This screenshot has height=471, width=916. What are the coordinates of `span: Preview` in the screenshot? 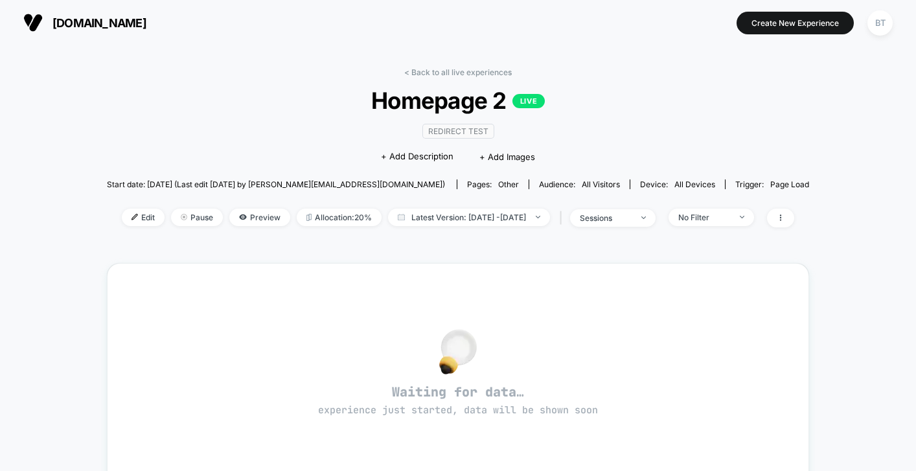 It's located at (260, 217).